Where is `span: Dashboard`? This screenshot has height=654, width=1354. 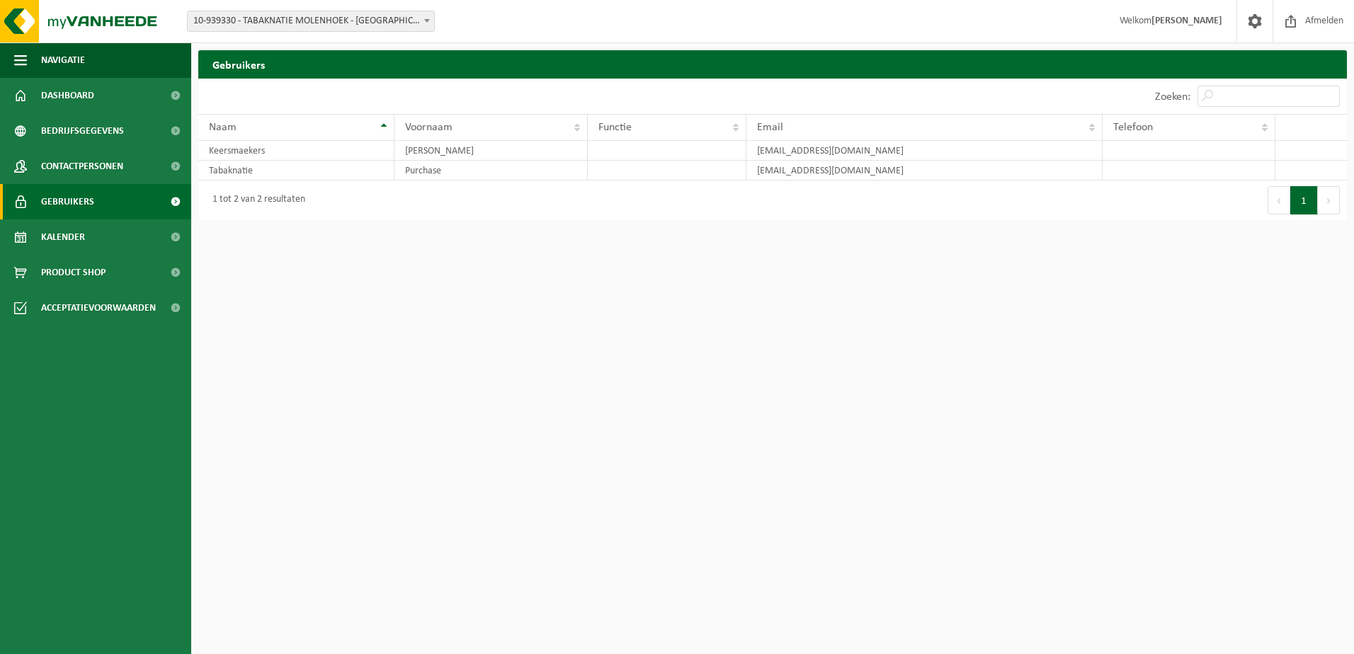 span: Dashboard is located at coordinates (67, 96).